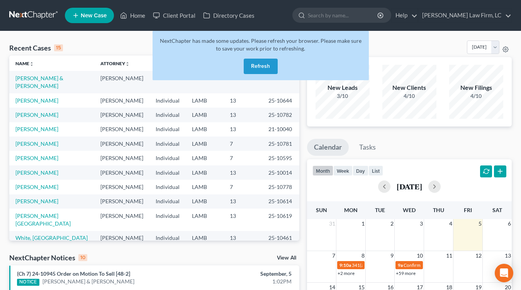  What do you see at coordinates (350, 210) in the screenshot?
I see `span: Mon` at bounding box center [350, 210].